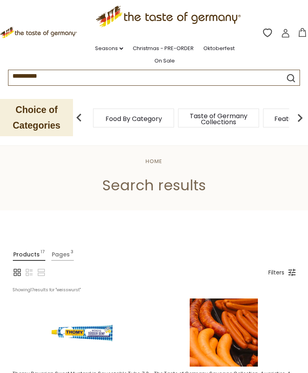 The width and height of the screenshot is (308, 373). Describe the element at coordinates (154, 161) in the screenshot. I see `span: Home` at that location.